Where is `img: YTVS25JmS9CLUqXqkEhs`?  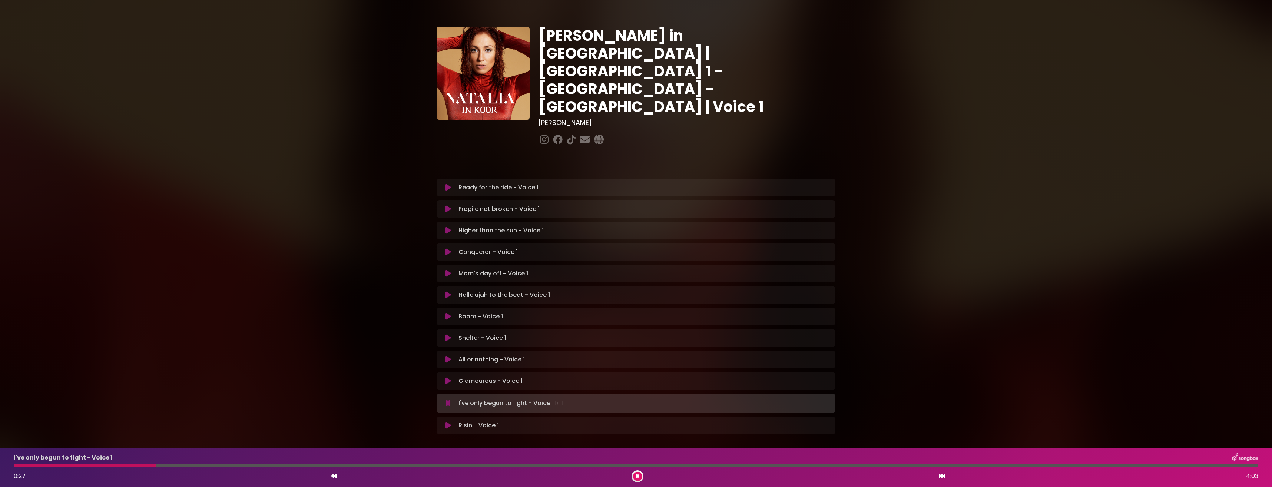
img: YTVS25JmS9CLUqXqkEhs is located at coordinates (483, 73).